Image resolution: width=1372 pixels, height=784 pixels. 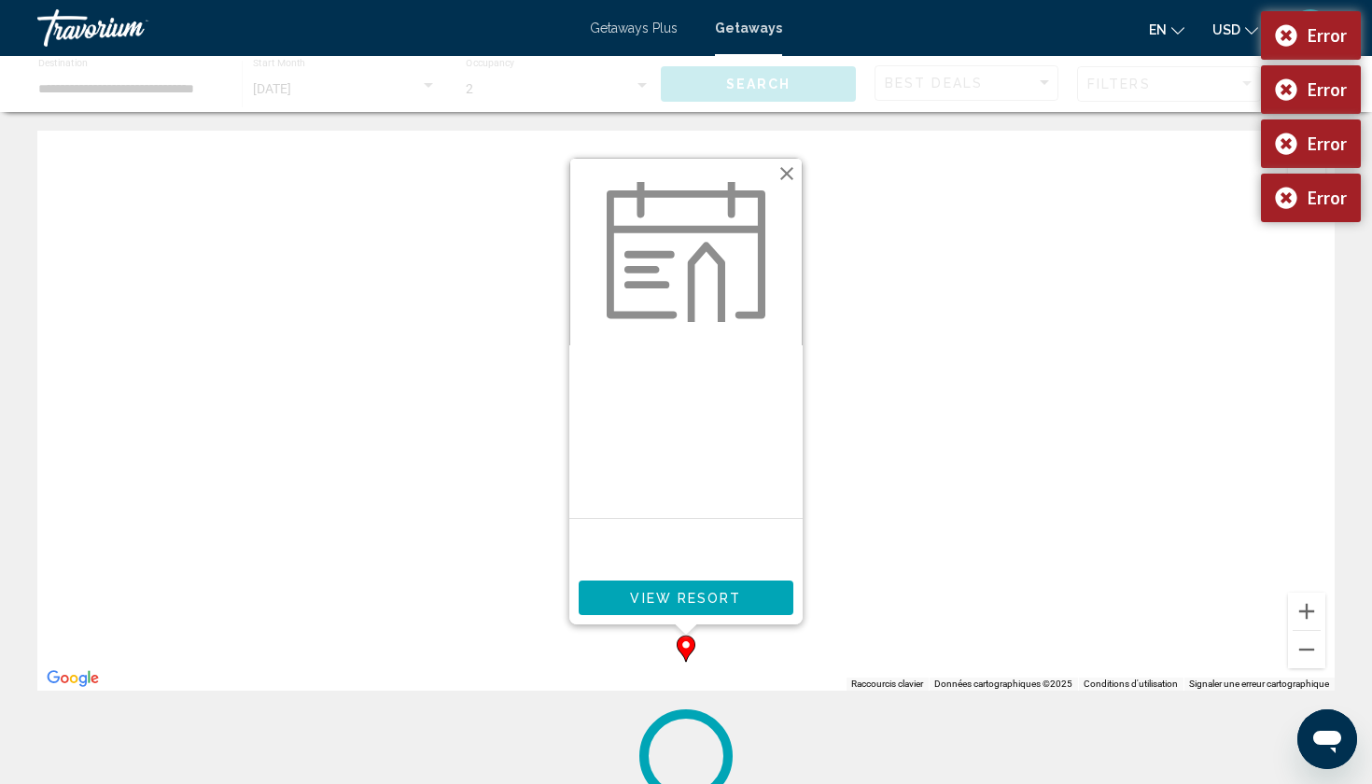 I want to click on button: Zoom arrière, so click(x=1307, y=650).